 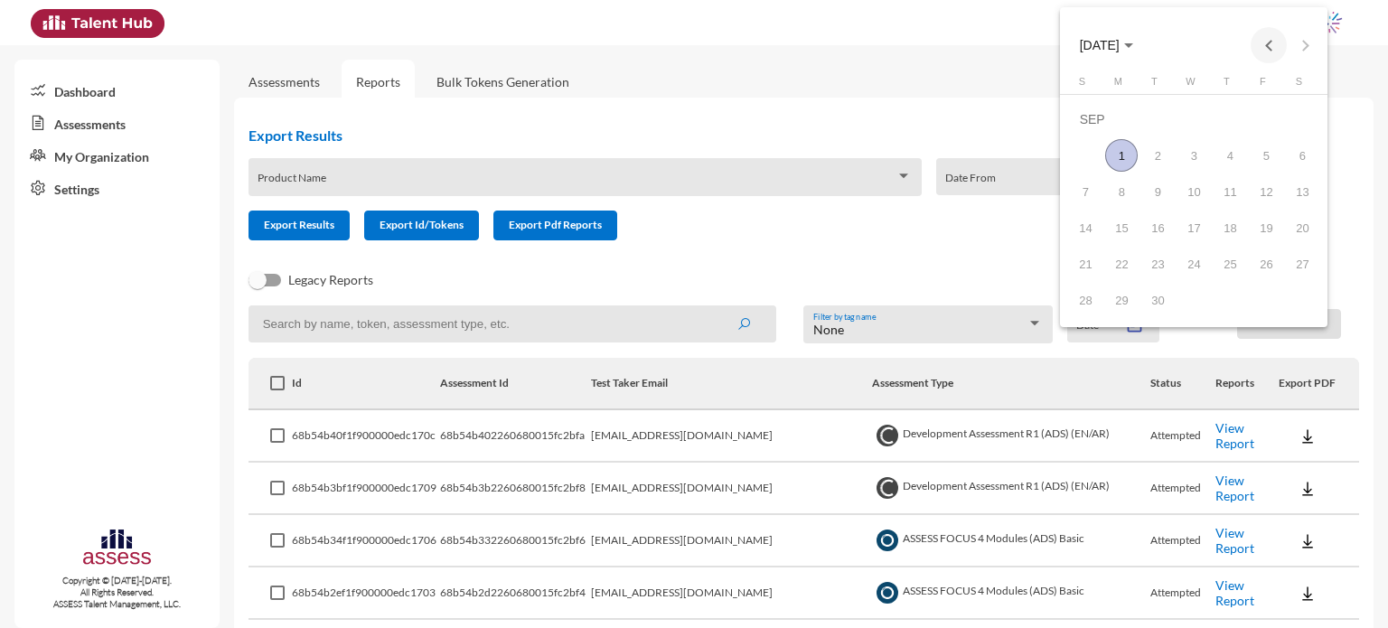 What do you see at coordinates (1121, 192) in the screenshot?
I see `div: 8` at bounding box center [1121, 192].